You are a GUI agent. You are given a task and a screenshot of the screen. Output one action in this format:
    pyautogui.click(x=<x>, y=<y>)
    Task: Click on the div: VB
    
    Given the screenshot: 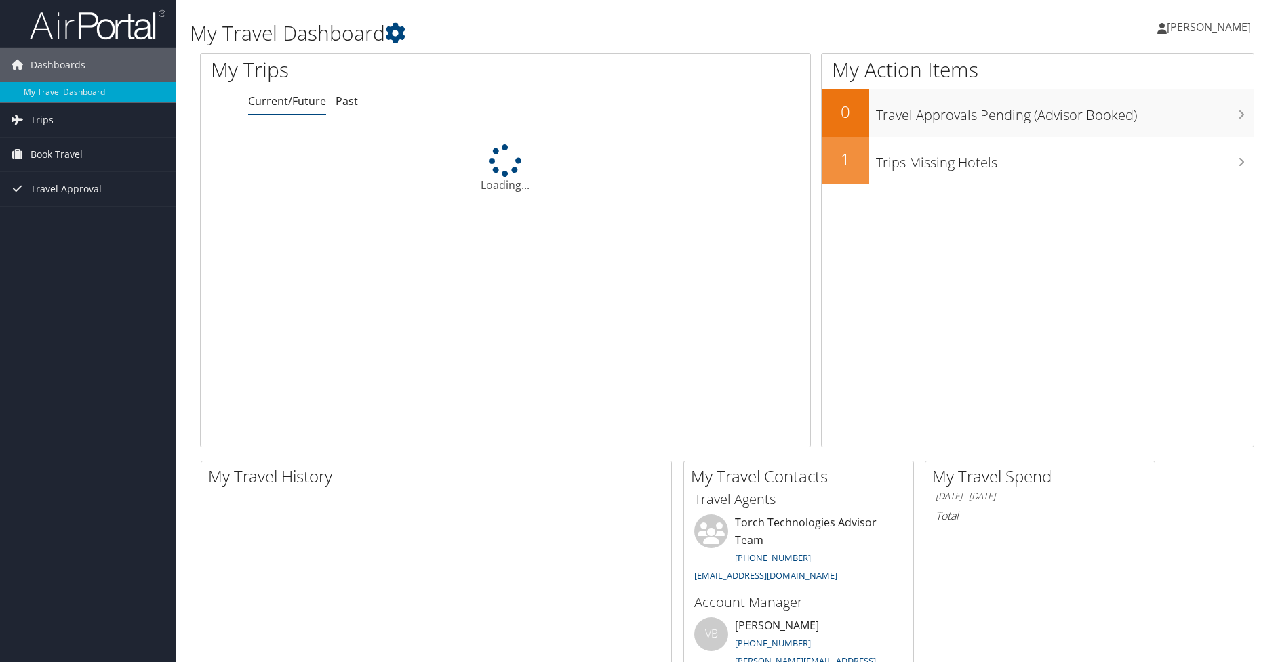 What is the action you would take?
    pyautogui.click(x=711, y=634)
    